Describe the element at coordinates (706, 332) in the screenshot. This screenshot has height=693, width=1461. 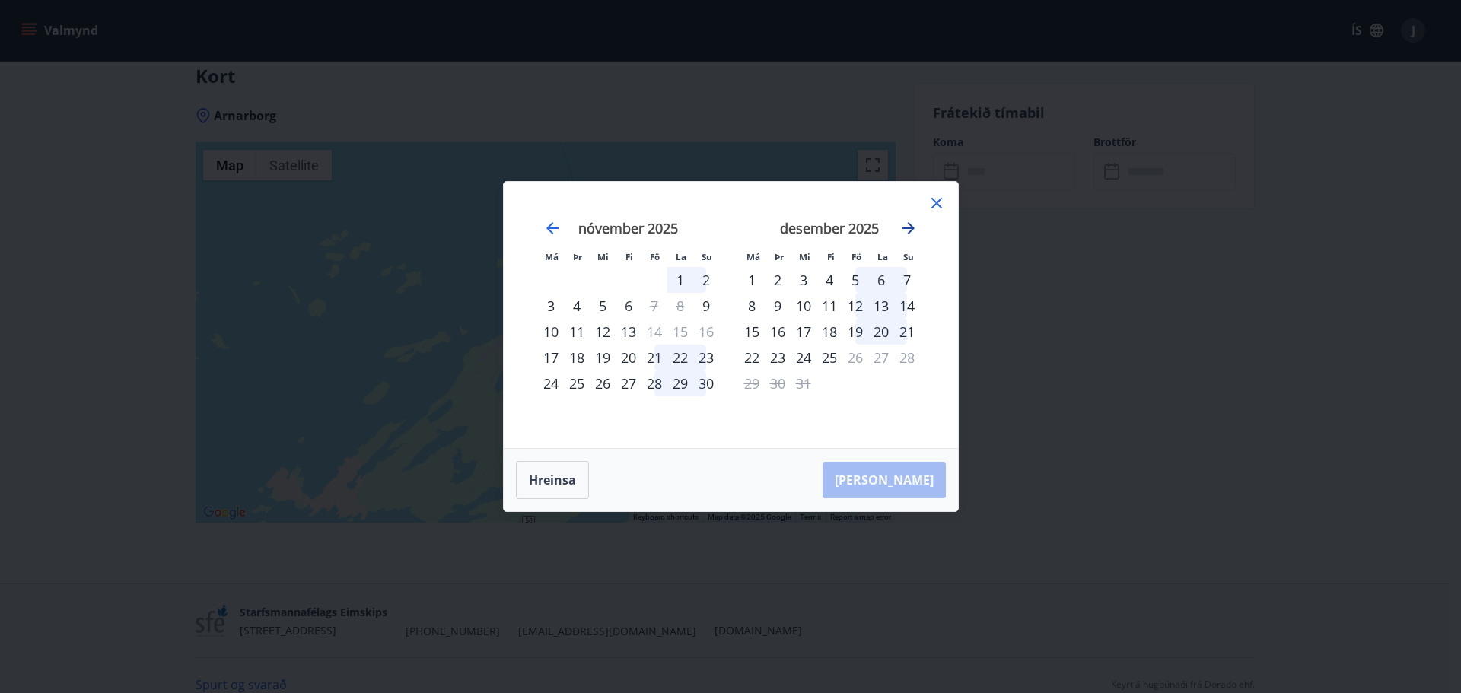
I see `td: Not available. sunnudagur, 16. nóvember 2025` at that location.